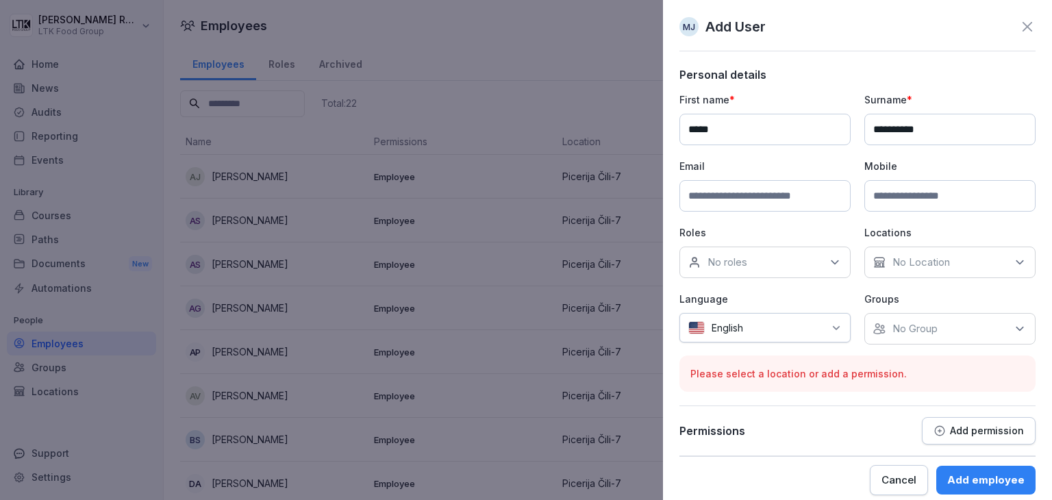 Image resolution: width=1052 pixels, height=500 pixels. Describe the element at coordinates (857, 75) in the screenshot. I see `p: Personal details` at that location.